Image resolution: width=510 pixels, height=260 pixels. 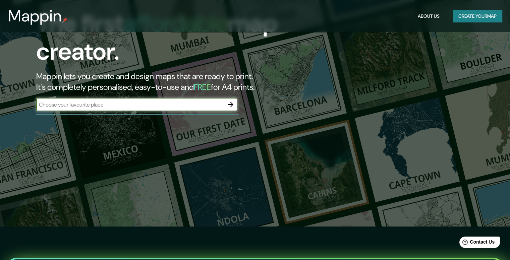 What do you see at coordinates (428, 16) in the screenshot?
I see `button: About Us` at bounding box center [428, 16].